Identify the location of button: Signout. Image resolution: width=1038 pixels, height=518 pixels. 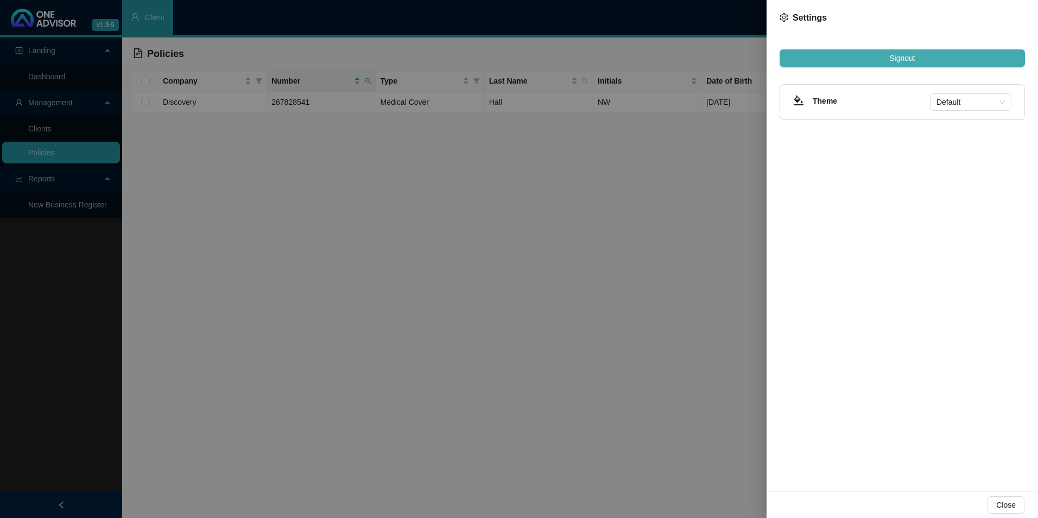
(902, 58).